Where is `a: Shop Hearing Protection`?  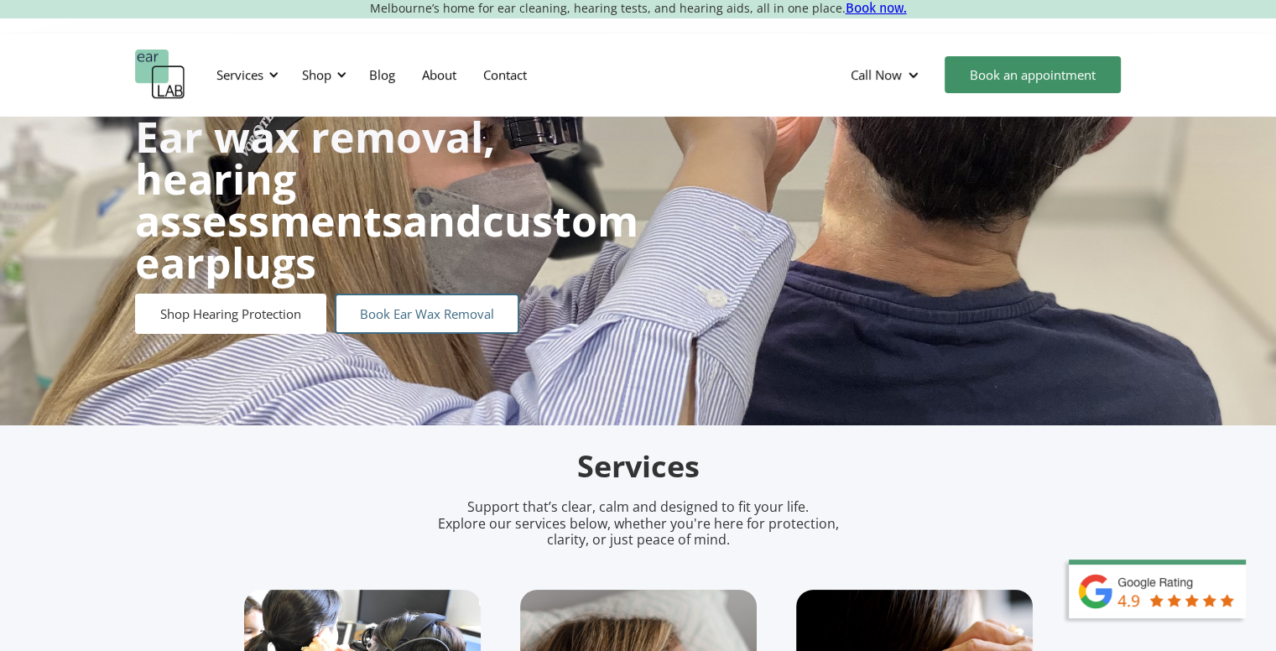
a: Shop Hearing Protection is located at coordinates (231, 314).